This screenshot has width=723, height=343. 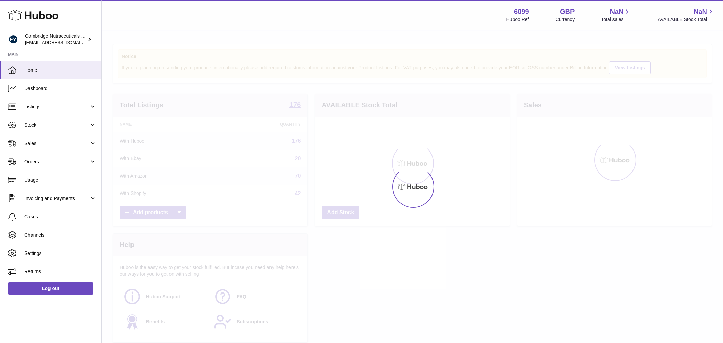 What do you see at coordinates (57, 162) in the screenshot?
I see `span: Orders` at bounding box center [57, 162].